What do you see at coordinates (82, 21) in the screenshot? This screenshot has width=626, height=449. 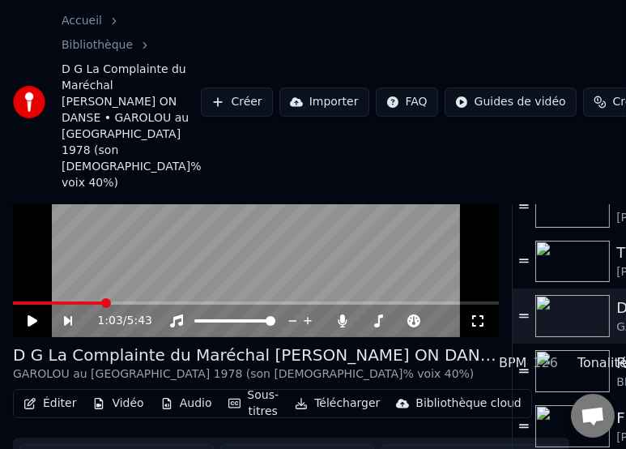 I see `a: Accueil` at bounding box center [82, 21].